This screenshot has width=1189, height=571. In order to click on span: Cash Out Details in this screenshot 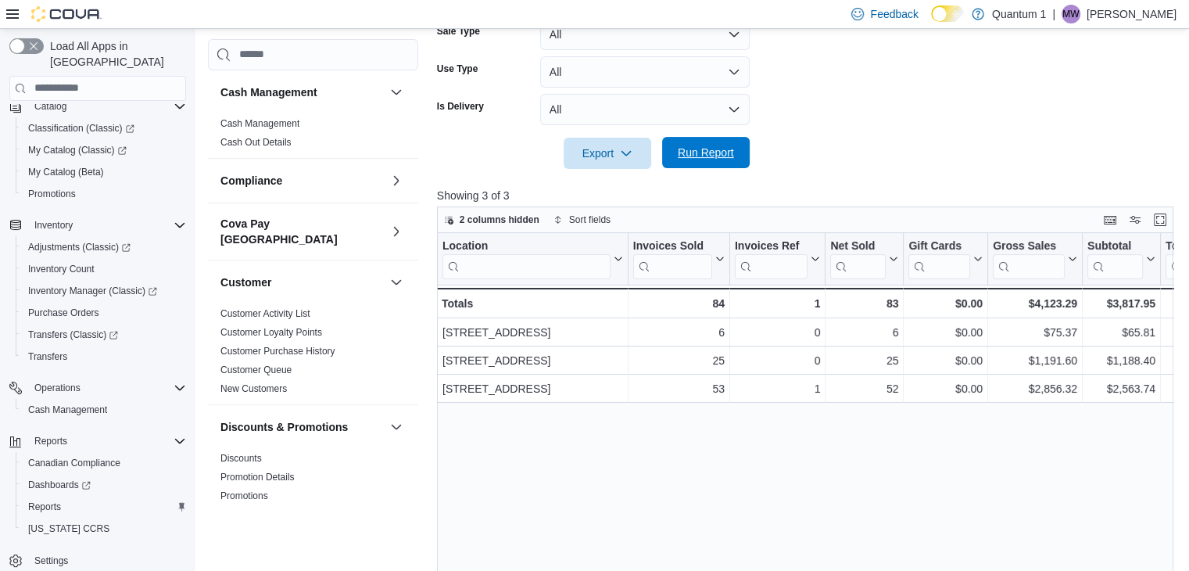, I will do `click(256, 142)`.